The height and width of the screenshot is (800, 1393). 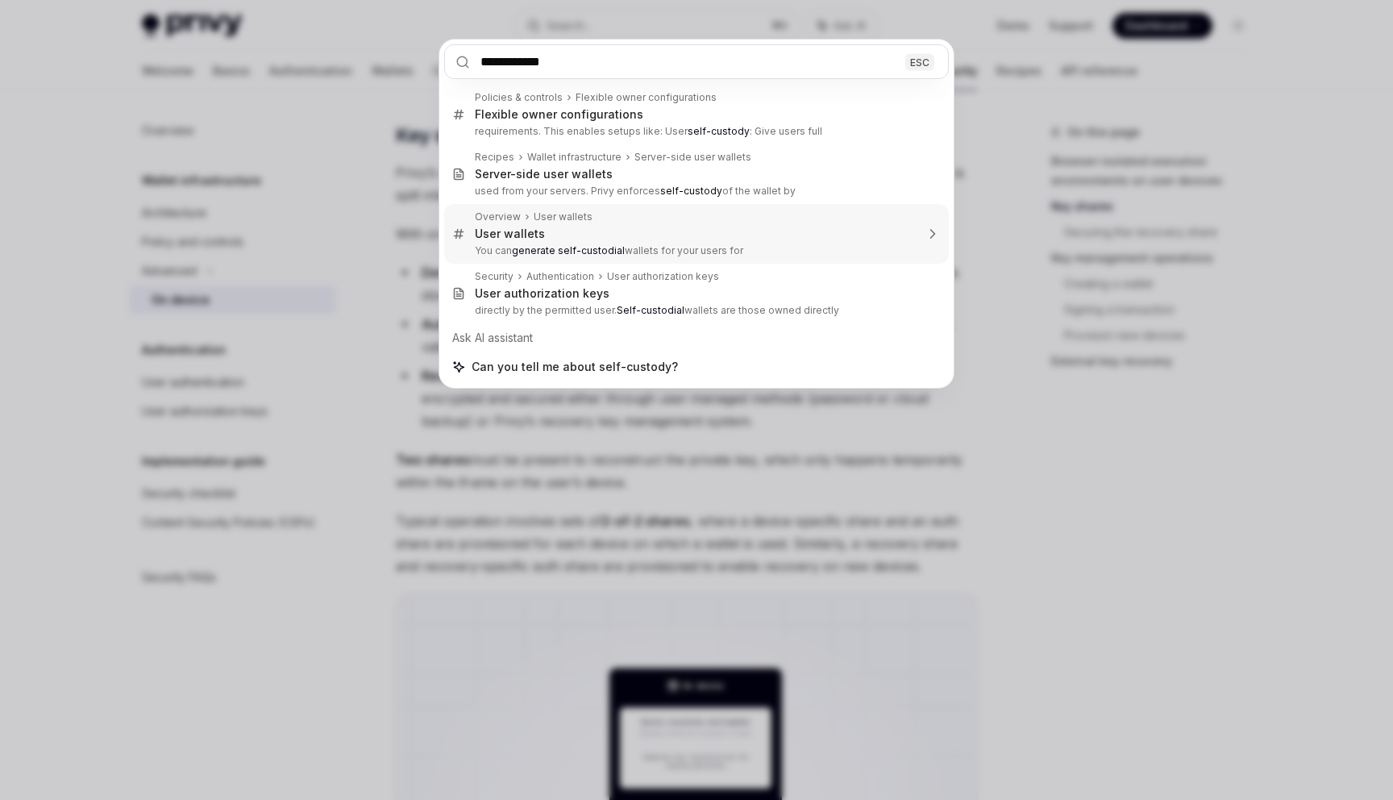 What do you see at coordinates (695, 310) in the screenshot?
I see `p: directly by the permitted user. wallets are those owned directly` at bounding box center [695, 310].